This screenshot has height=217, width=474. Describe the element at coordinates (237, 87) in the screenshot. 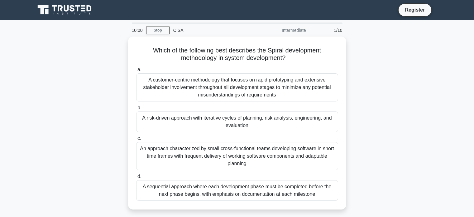

I see `div: A customer-centric methodology that focuses on rapid prototyping and extensive stakeholder involv...` at that location.